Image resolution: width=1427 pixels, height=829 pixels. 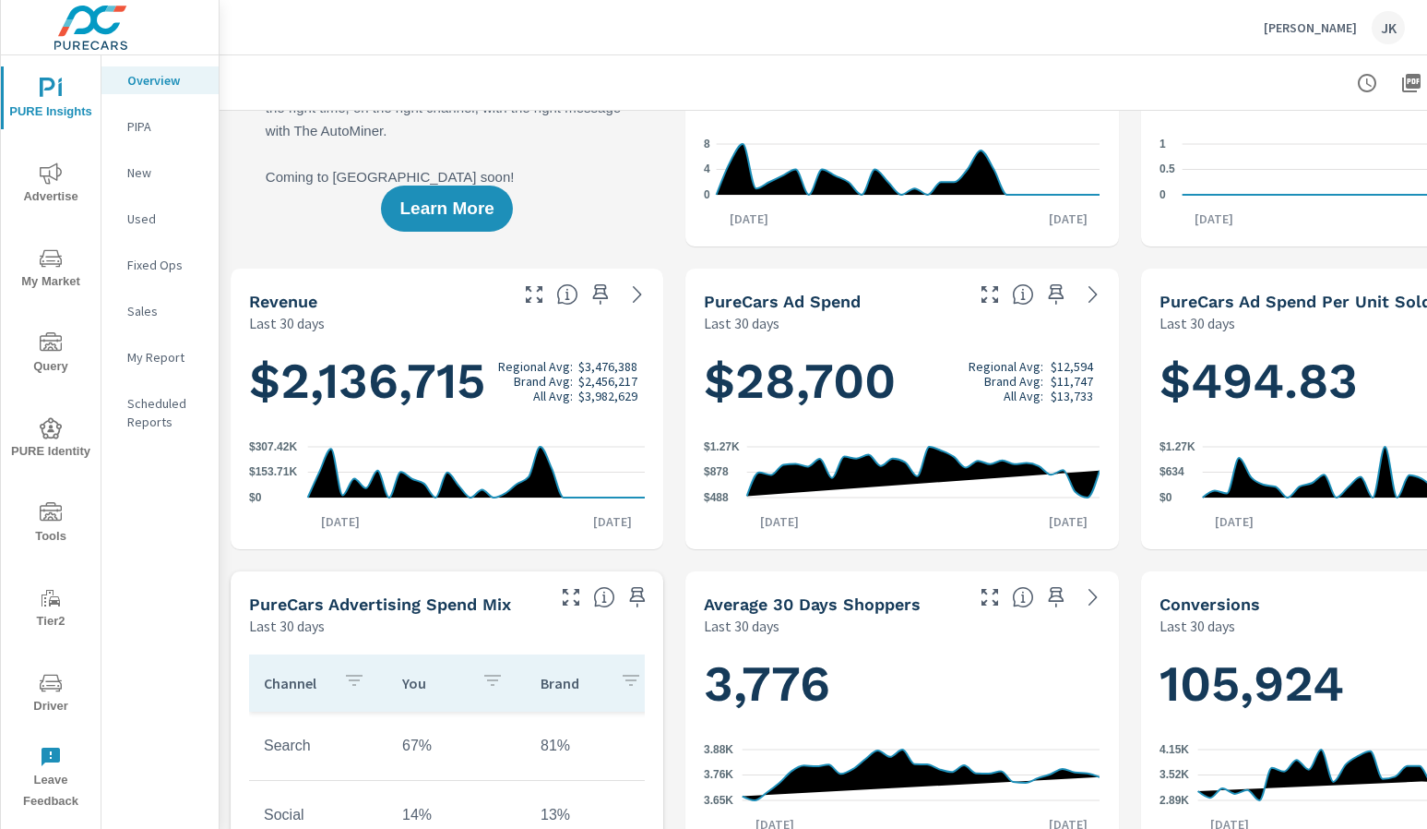 What do you see at coordinates (782, 301) in the screenshot?
I see `h5: PureCars Ad Spend` at bounding box center [782, 301].